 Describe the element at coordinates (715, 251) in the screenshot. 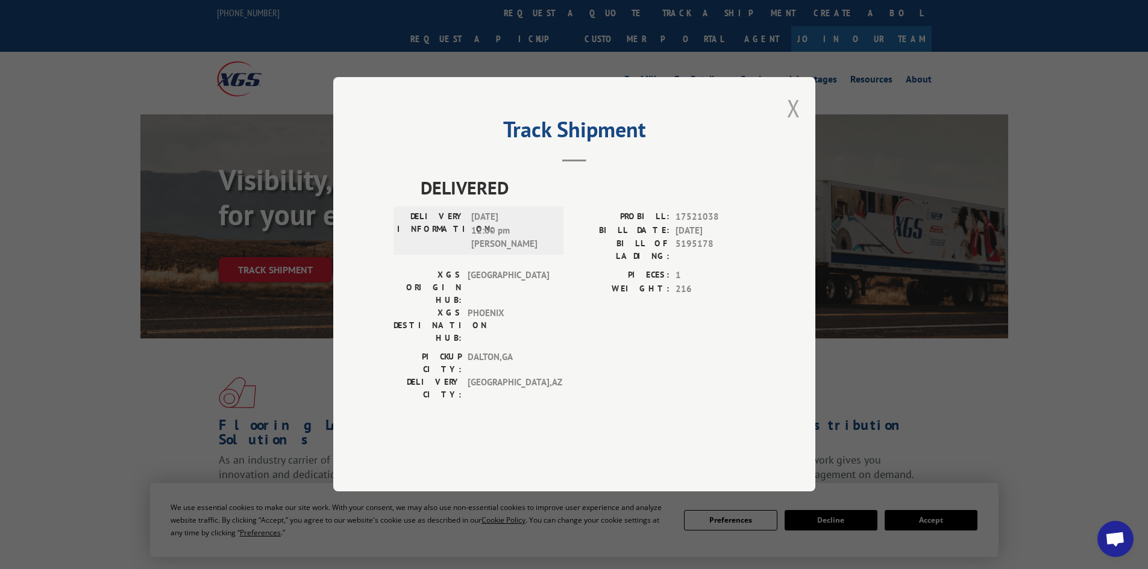

I see `span: 5195178` at that location.